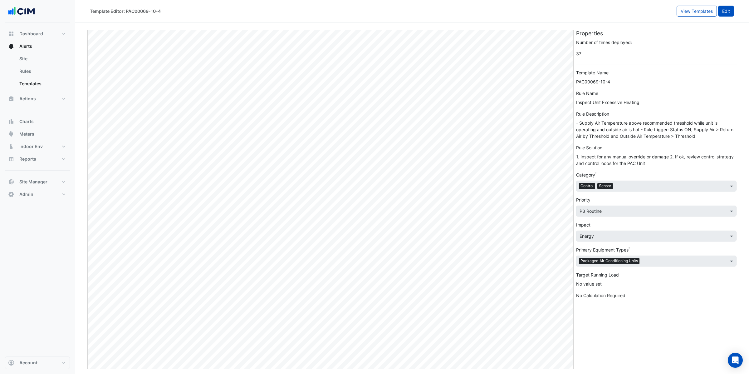  What do you see at coordinates (37, 121) in the screenshot?
I see `button: Charts` at bounding box center [37, 121].